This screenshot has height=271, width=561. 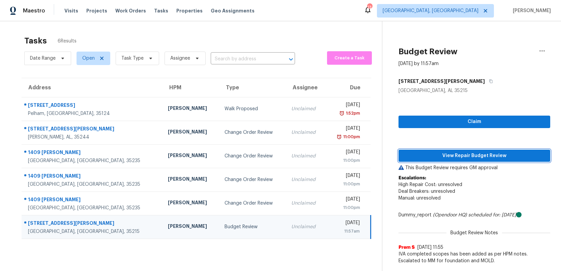 I want to click on div: 13, so click(x=370, y=7).